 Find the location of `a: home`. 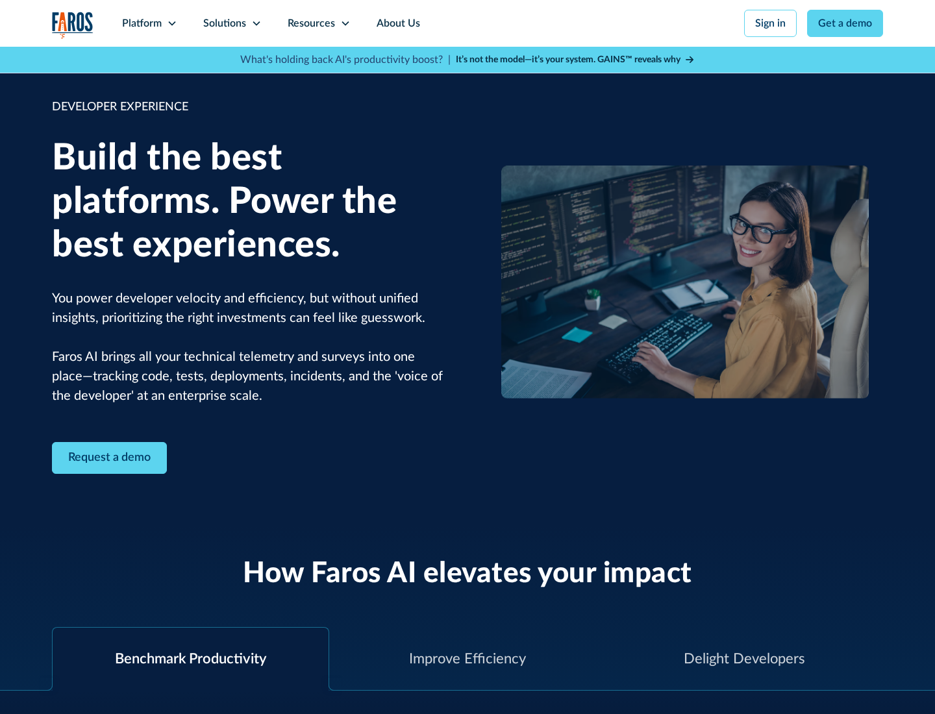

a: home is located at coordinates (73, 25).